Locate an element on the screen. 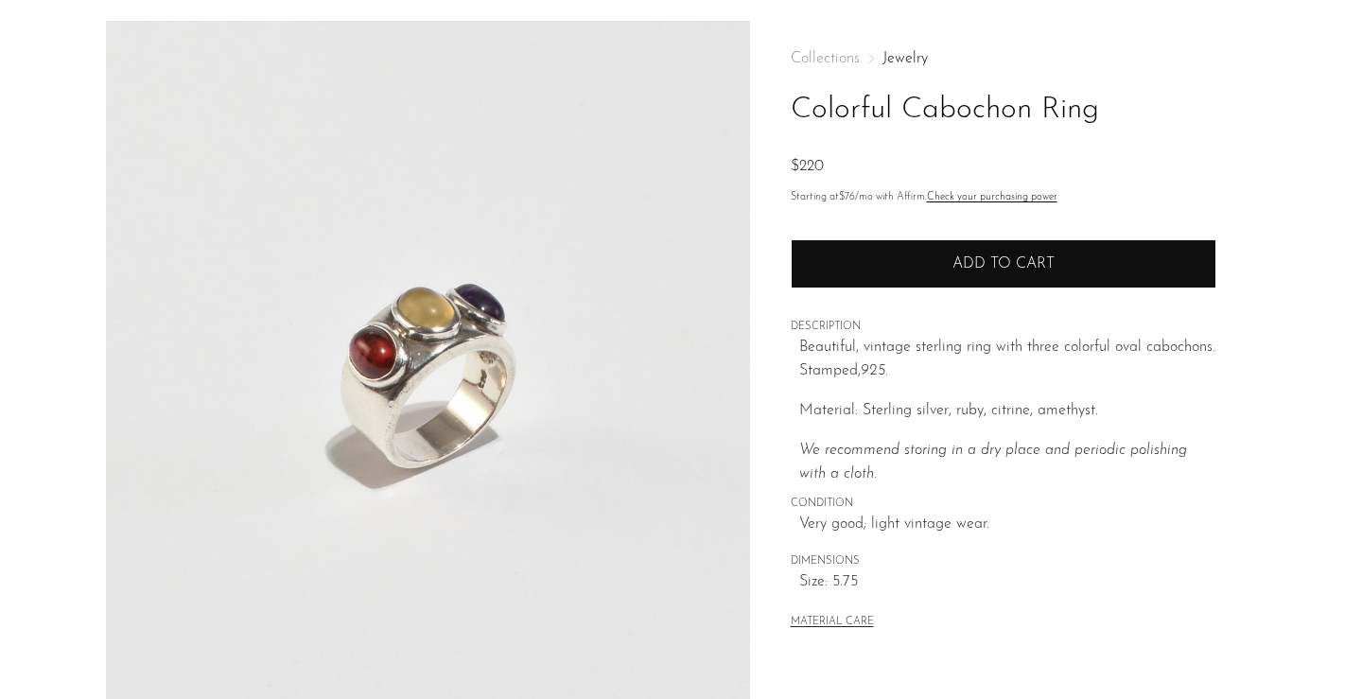  span: DESCRIPTION is located at coordinates (1003, 327).